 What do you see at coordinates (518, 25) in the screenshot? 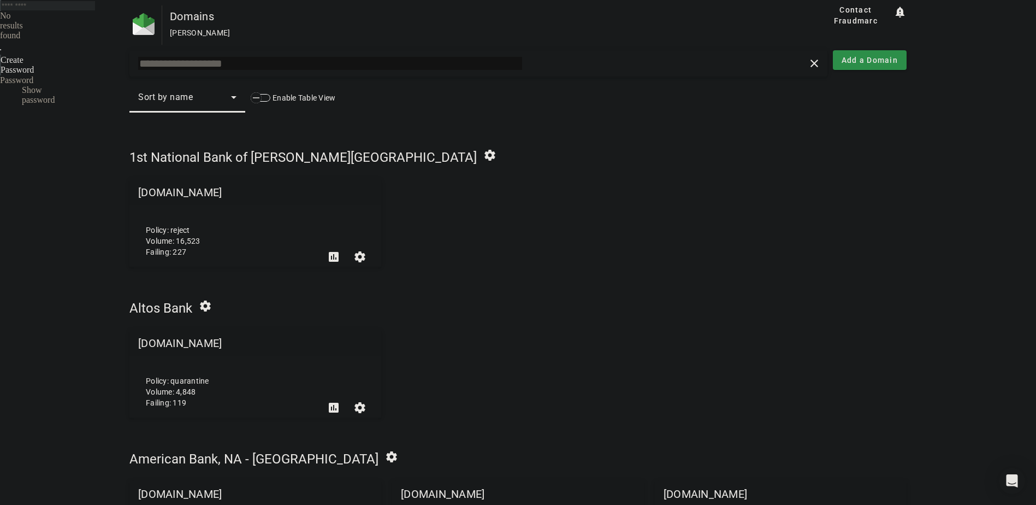
I see `app-page-header: Domains` at bounding box center [518, 25].